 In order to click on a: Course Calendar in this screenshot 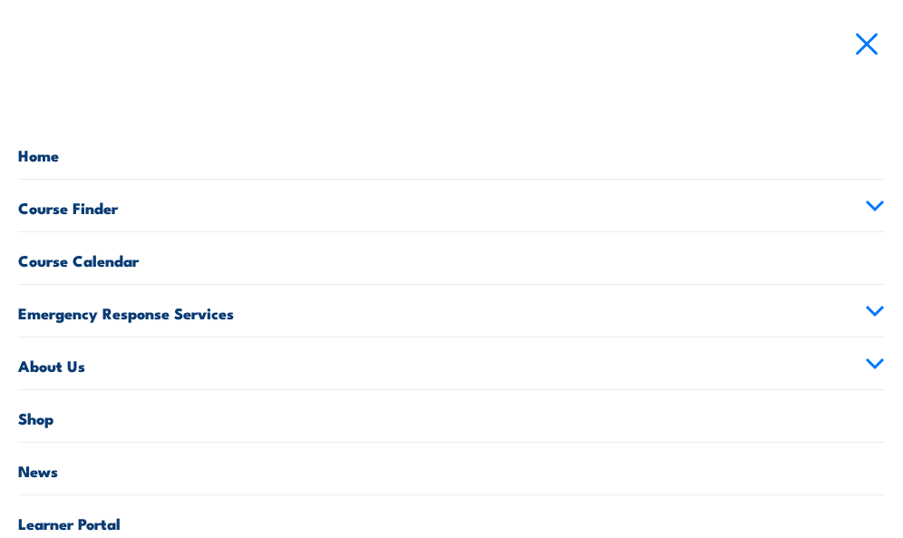, I will do `click(451, 257)`.